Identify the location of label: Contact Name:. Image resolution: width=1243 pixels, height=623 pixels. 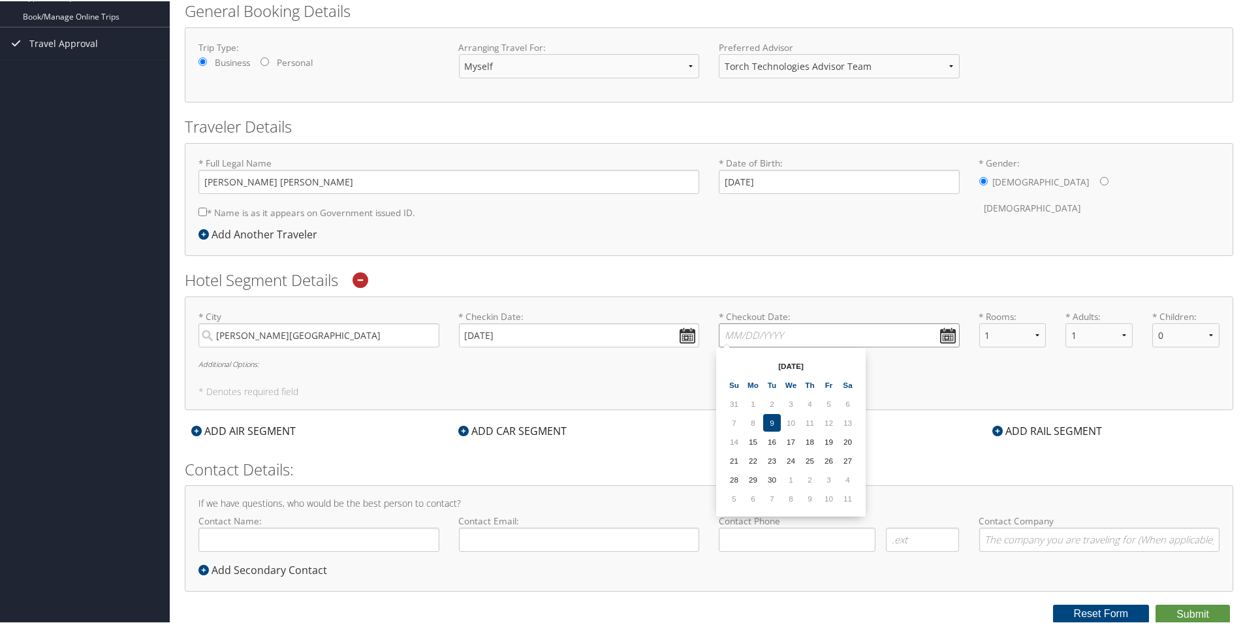
(319, 532).